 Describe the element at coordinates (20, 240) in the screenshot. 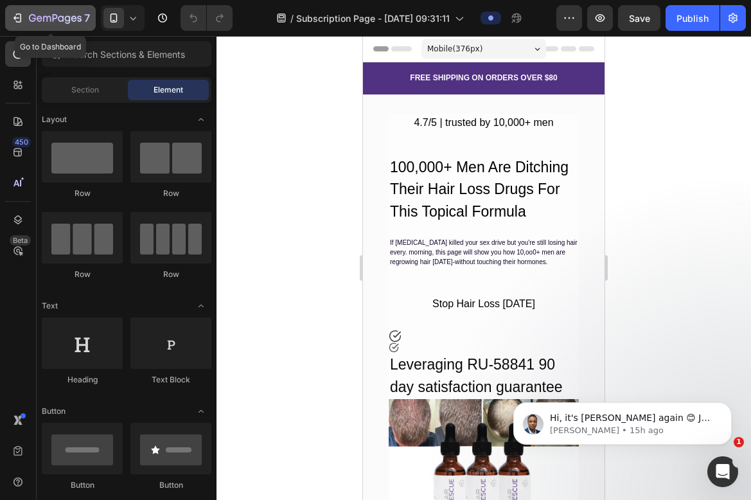

I see `div: Beta` at that location.